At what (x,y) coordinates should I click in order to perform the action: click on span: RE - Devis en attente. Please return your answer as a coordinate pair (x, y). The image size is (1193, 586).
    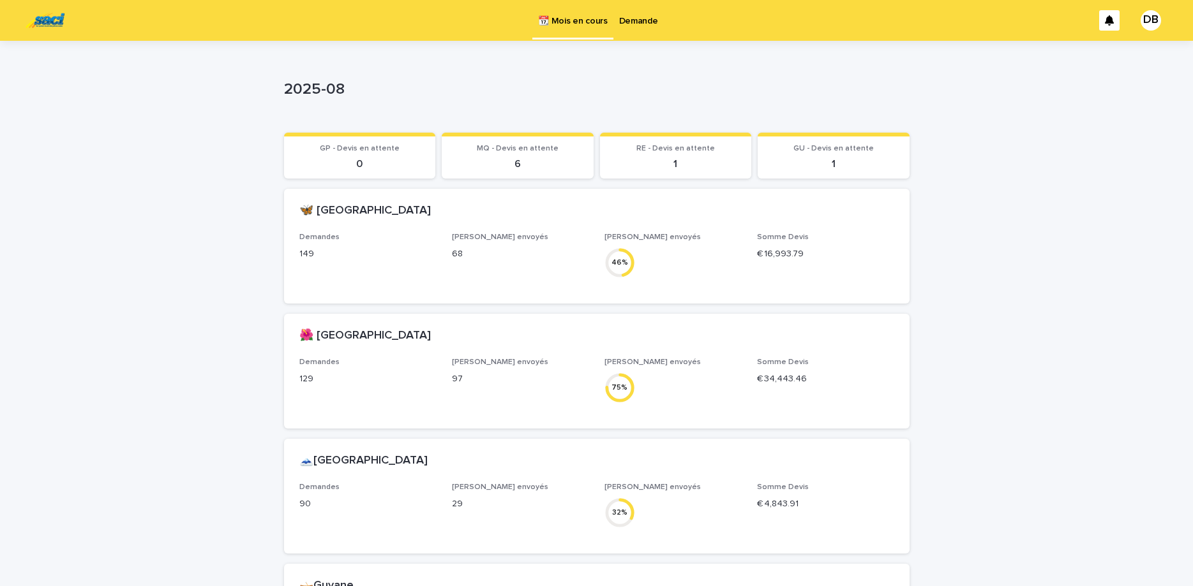
    Looking at the image, I should click on (675, 149).